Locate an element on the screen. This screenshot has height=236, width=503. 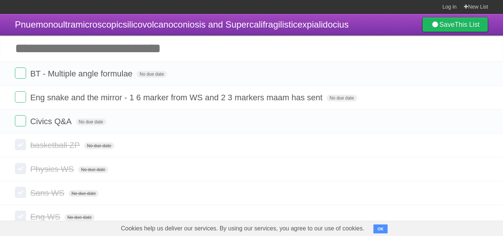
span: Sans WS is located at coordinates (48, 193).